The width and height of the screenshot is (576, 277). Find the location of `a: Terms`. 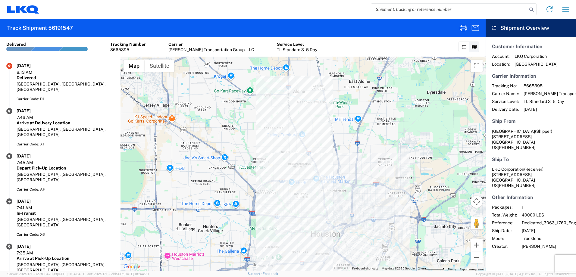

a: Terms is located at coordinates (452, 269).